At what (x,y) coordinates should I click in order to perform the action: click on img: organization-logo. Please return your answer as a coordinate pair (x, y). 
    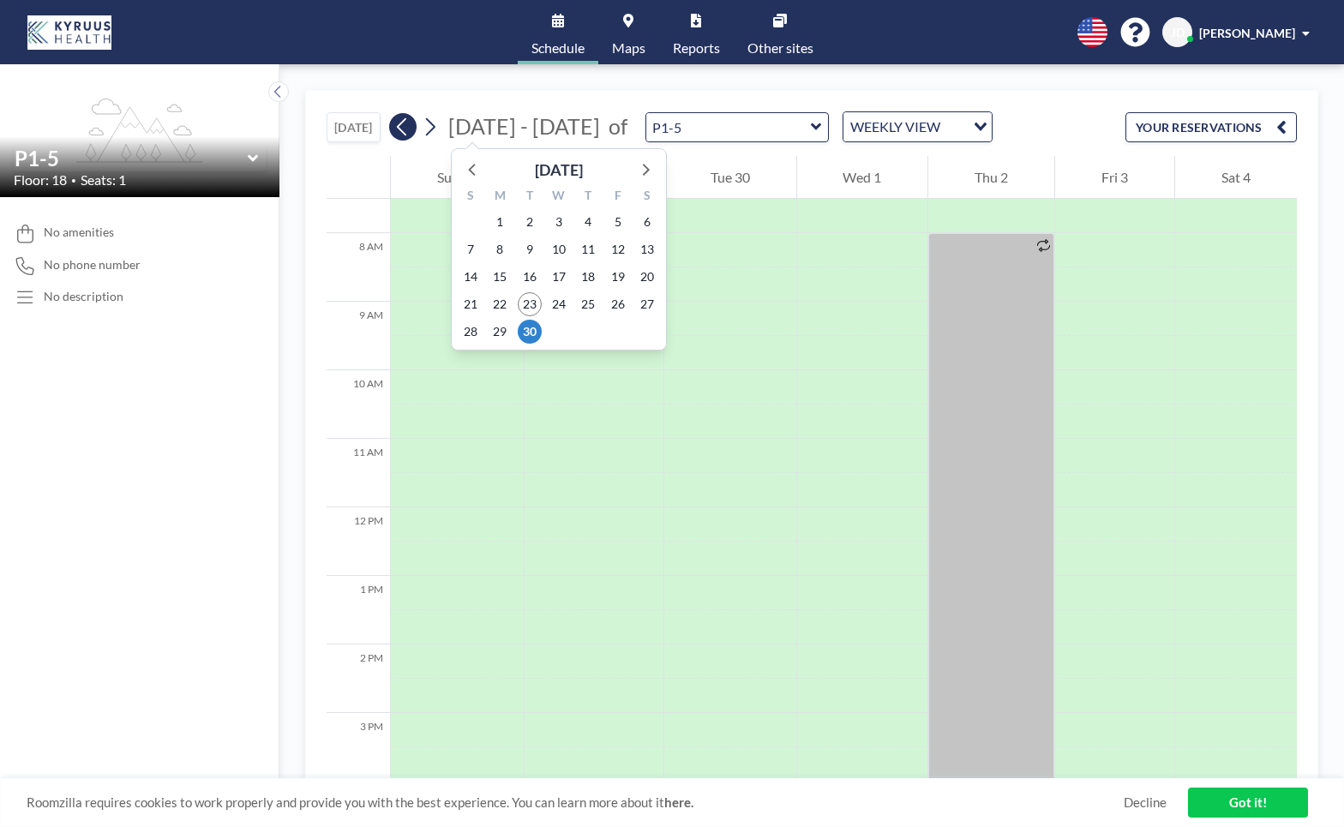
    Looking at the image, I should click on (69, 33).